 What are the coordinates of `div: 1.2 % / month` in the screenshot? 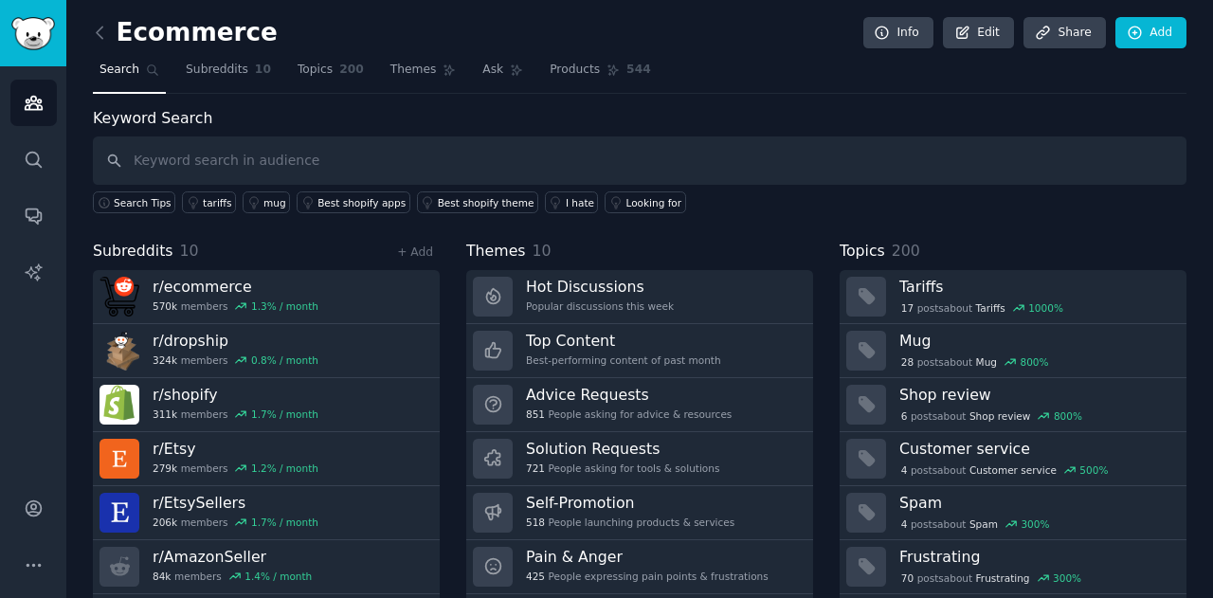 It's located at (284, 468).